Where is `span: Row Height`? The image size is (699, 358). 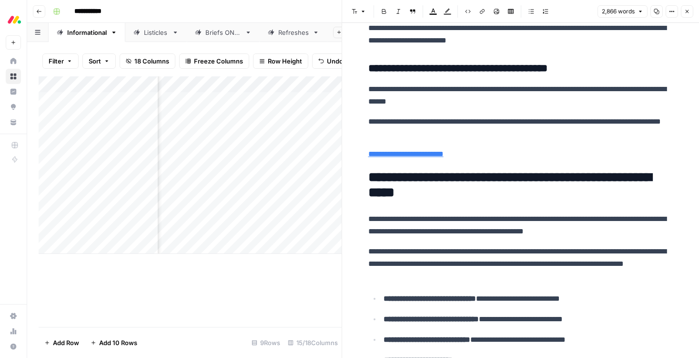 span: Row Height is located at coordinates (285, 61).